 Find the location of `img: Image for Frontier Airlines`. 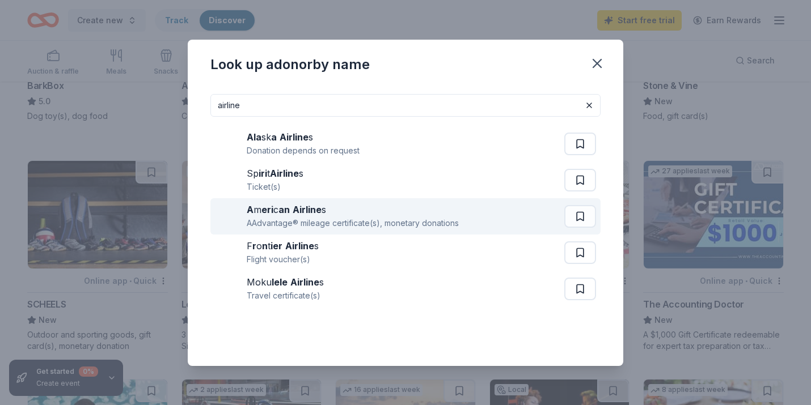

img: Image for Frontier Airlines is located at coordinates (228, 253).